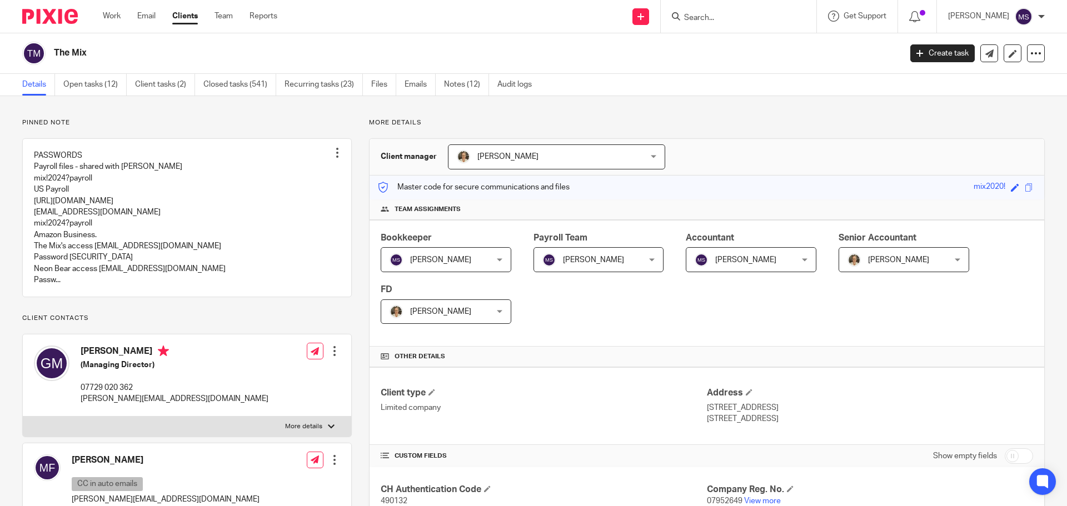 The height and width of the screenshot is (506, 1067). What do you see at coordinates (420, 357) in the screenshot?
I see `span: Other details` at bounding box center [420, 357].